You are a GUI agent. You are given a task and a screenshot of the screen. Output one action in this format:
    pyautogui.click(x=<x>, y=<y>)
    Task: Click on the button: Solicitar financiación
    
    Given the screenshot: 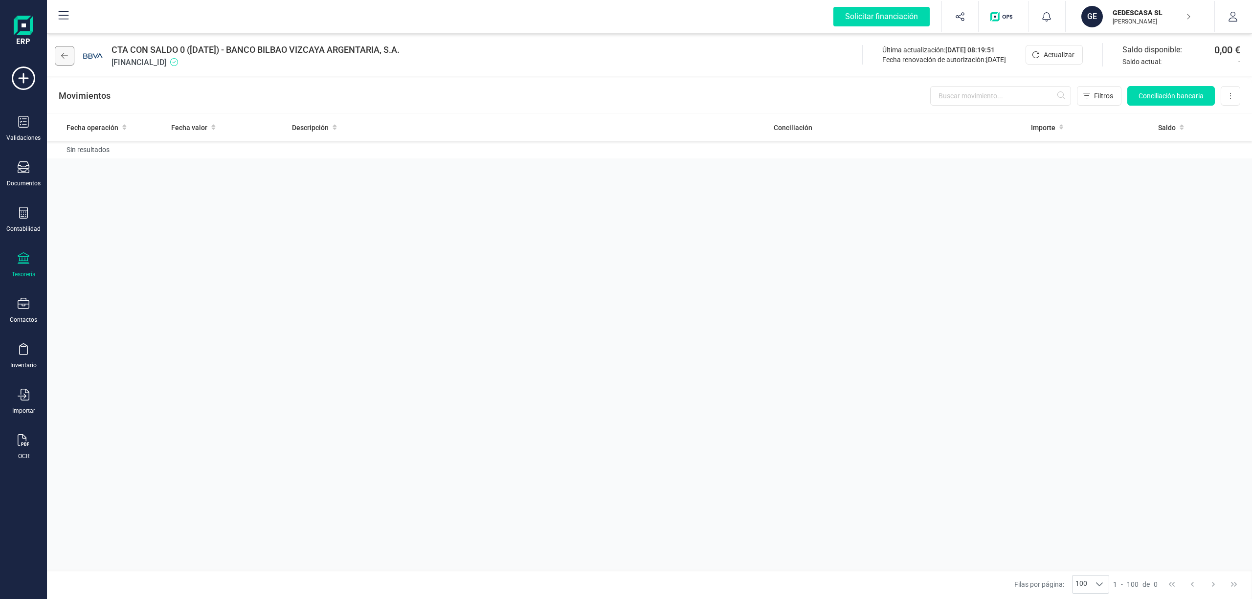 What is the action you would take?
    pyautogui.click(x=881, y=17)
    